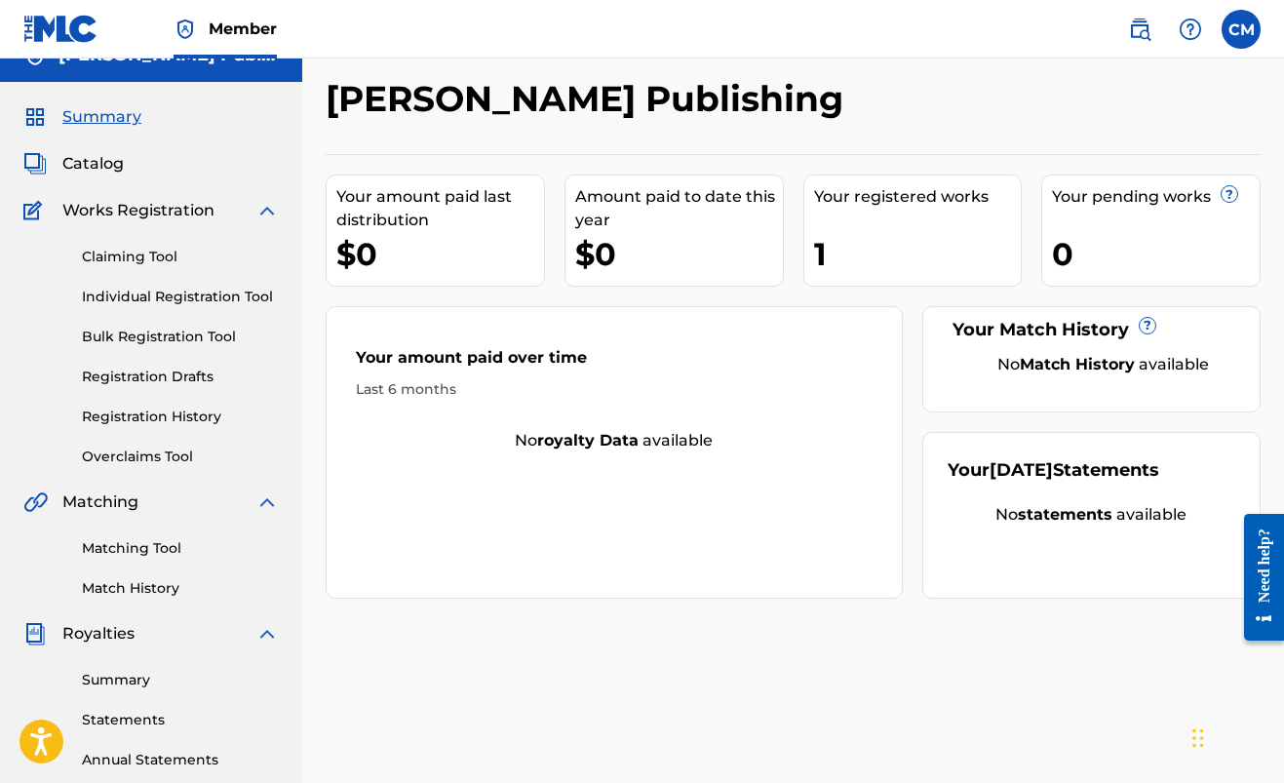 The height and width of the screenshot is (783, 1284). What do you see at coordinates (34, 80) in the screenshot?
I see `div: Open Resource Center` at bounding box center [34, 80].